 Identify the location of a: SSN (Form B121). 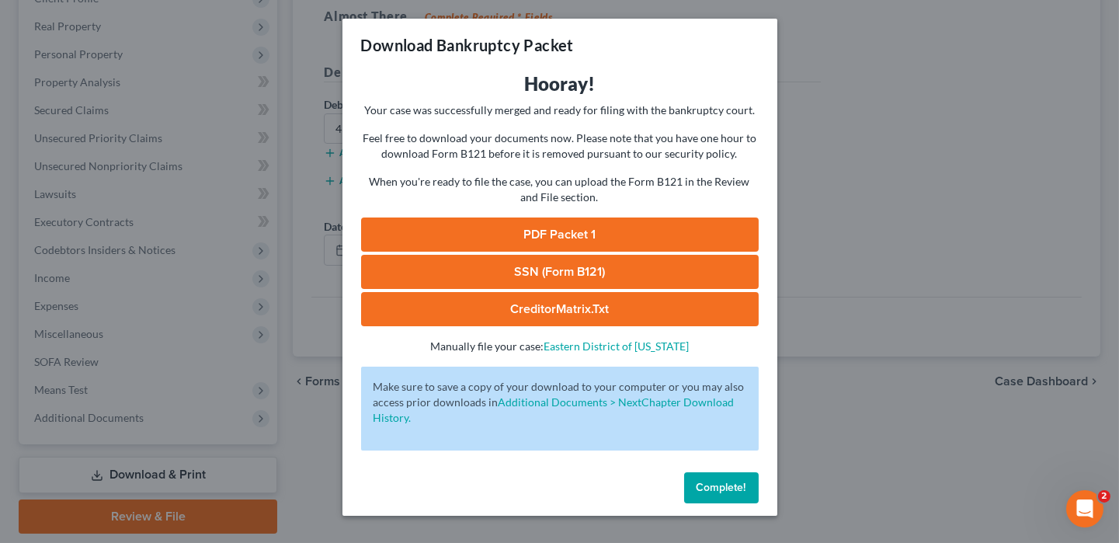
(560, 272).